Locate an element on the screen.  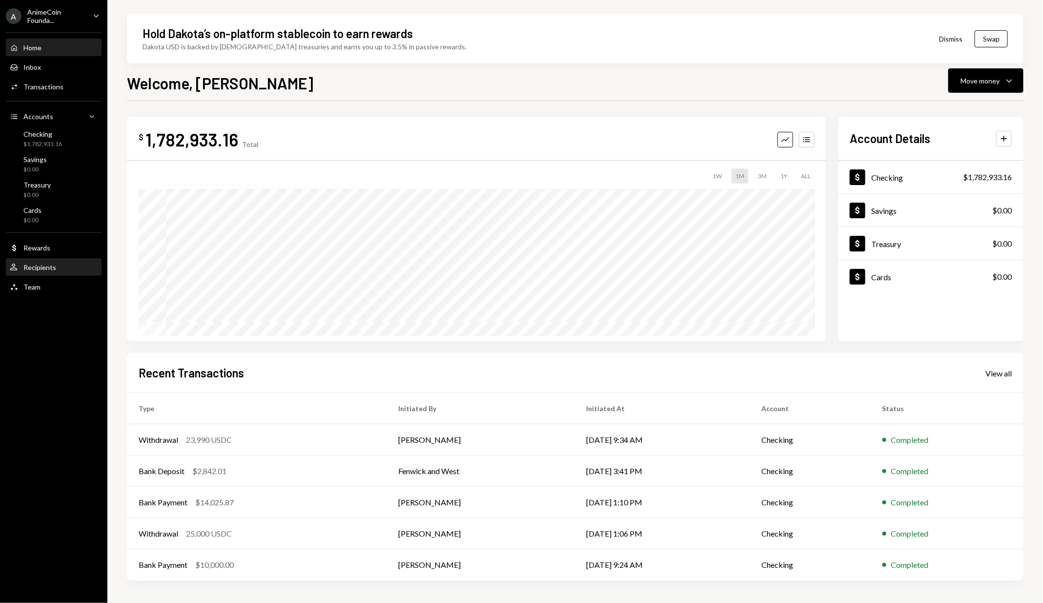
div: Rewards is located at coordinates (37, 248).